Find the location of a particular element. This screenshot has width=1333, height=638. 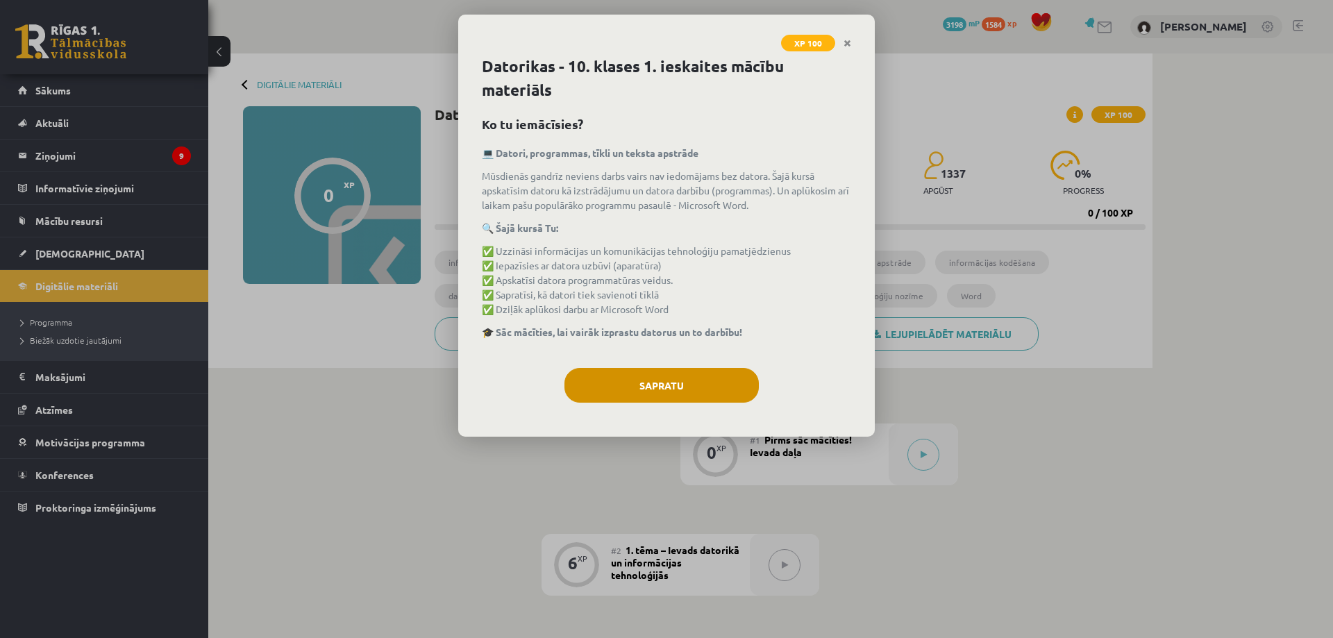

span: XP 100 is located at coordinates (808, 43).